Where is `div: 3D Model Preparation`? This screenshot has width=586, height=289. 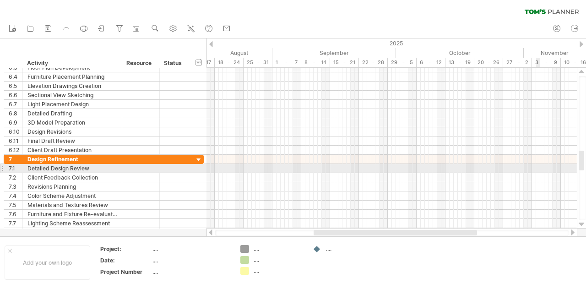
div: 3D Model Preparation is located at coordinates (72, 122).